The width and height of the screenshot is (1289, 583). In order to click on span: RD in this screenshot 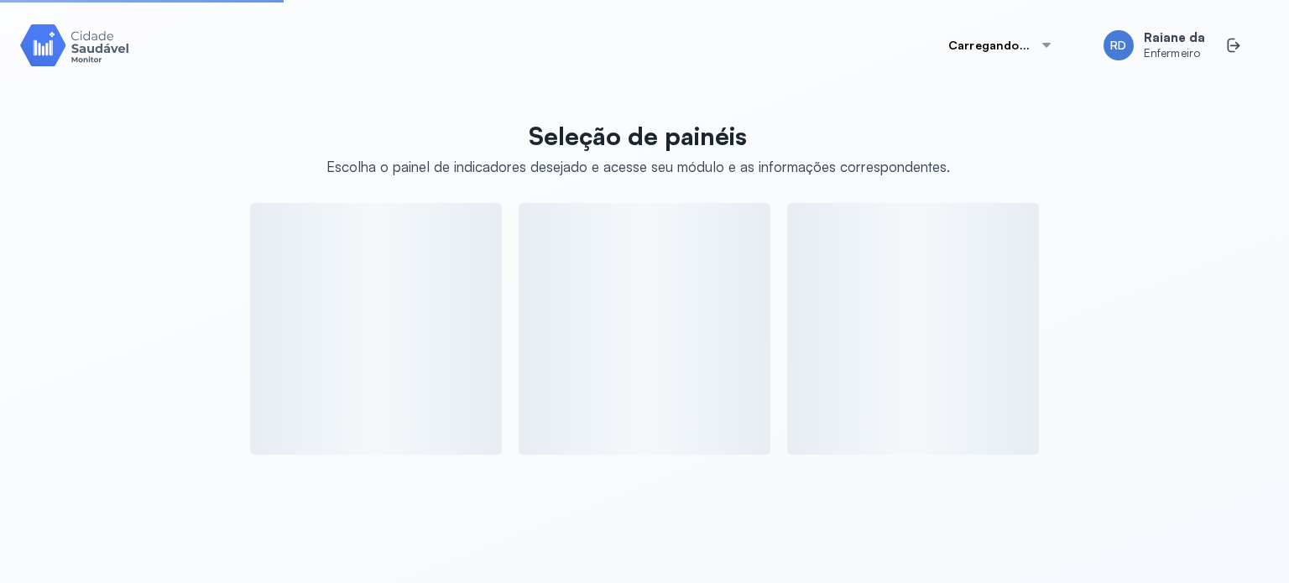, I will do `click(1118, 45)`.